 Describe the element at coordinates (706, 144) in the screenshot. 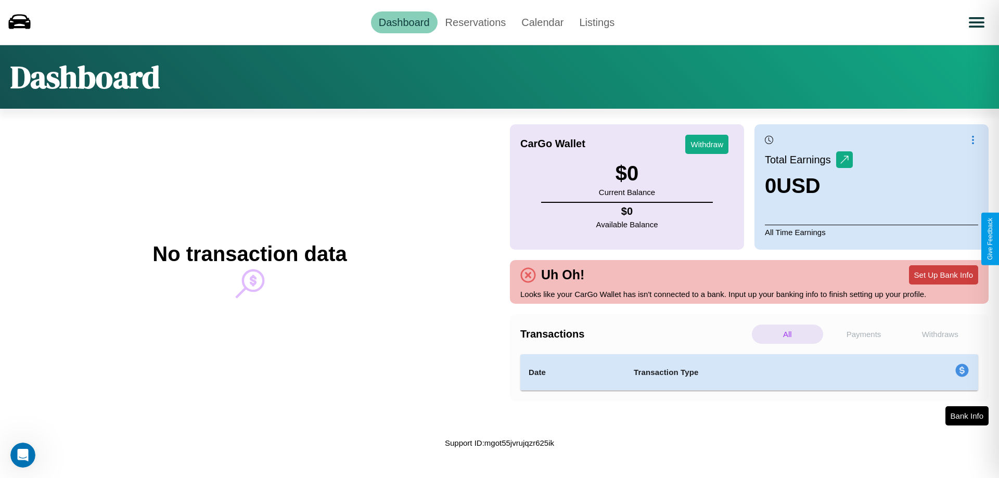

I see `button: Withdraw` at that location.